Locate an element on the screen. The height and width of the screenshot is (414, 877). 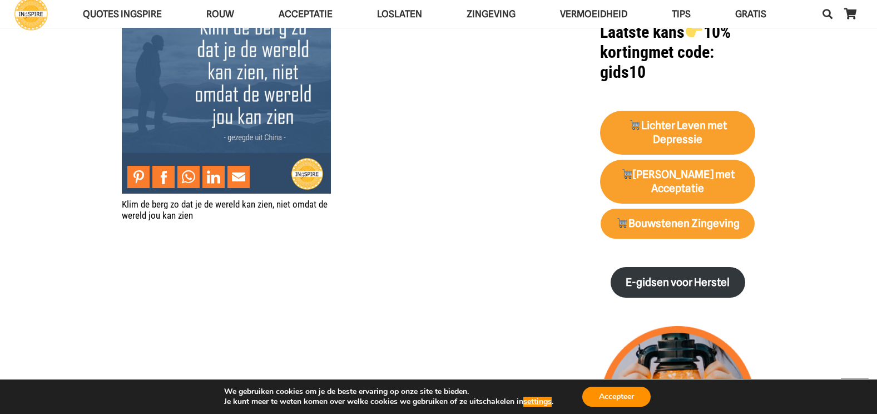
span: ROUW is located at coordinates (220, 14).